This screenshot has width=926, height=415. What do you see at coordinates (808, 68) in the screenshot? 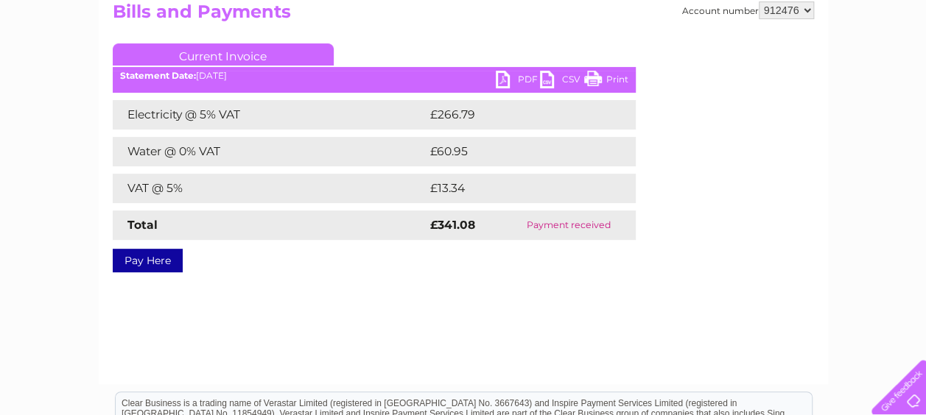
I see `a: Blog` at bounding box center [808, 68].